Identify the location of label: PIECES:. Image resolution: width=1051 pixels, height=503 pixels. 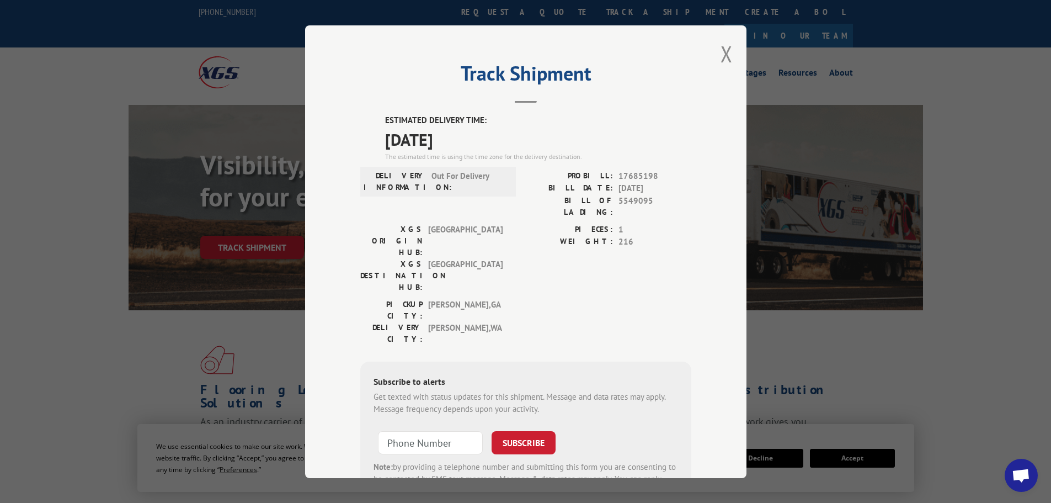
(570, 229).